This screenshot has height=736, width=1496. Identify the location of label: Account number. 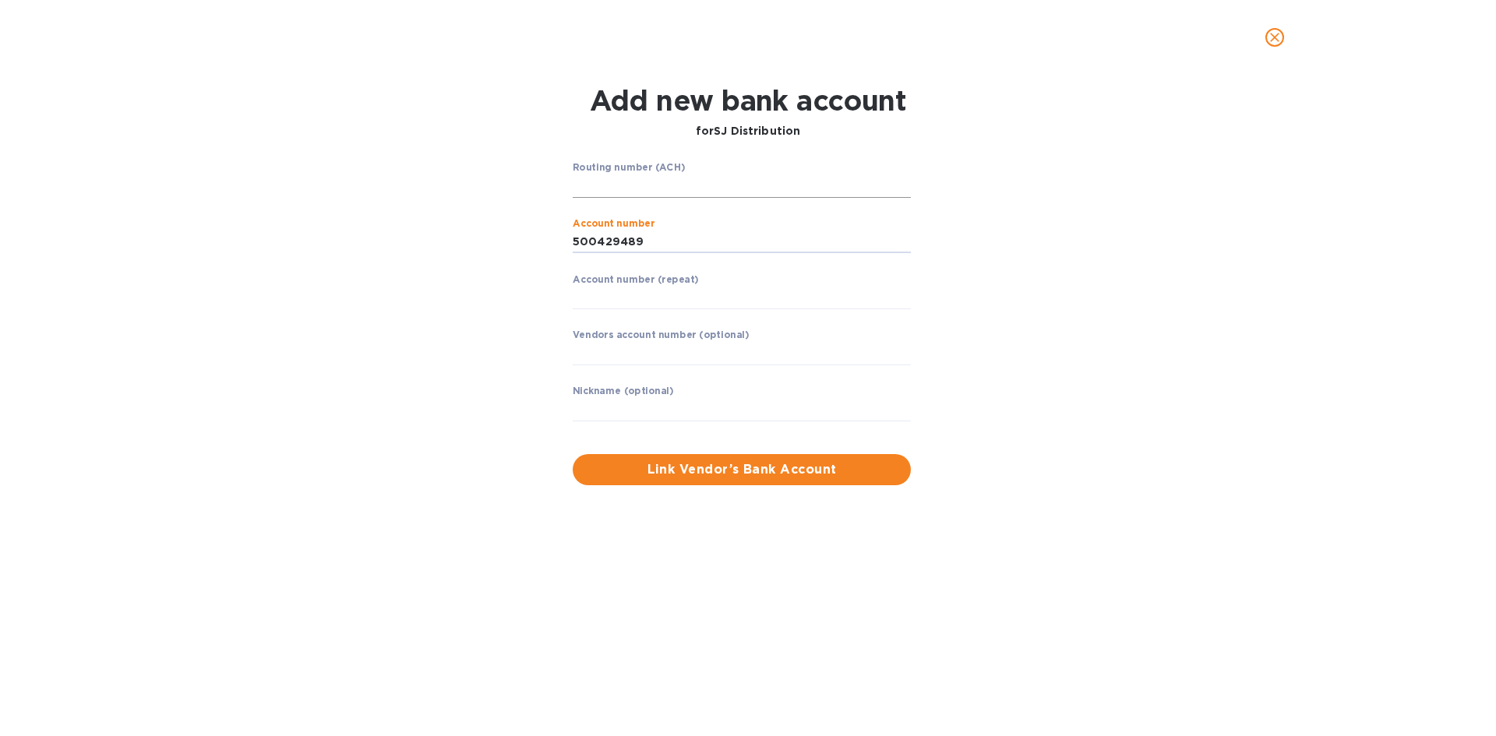
(613, 224).